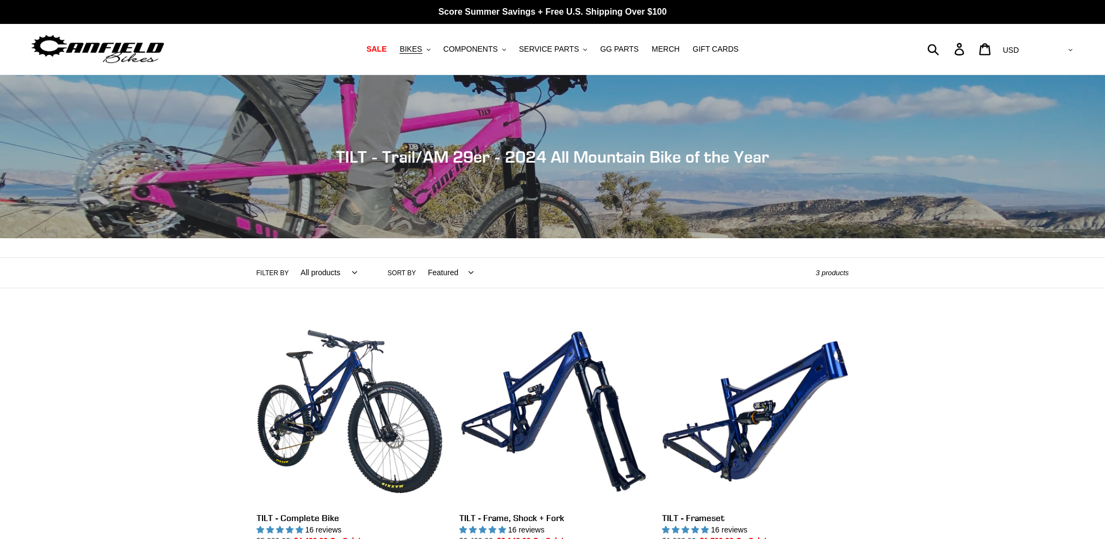 The image size is (1105, 539). Describe the element at coordinates (549, 49) in the screenshot. I see `span: SERVICE PARTS` at that location.